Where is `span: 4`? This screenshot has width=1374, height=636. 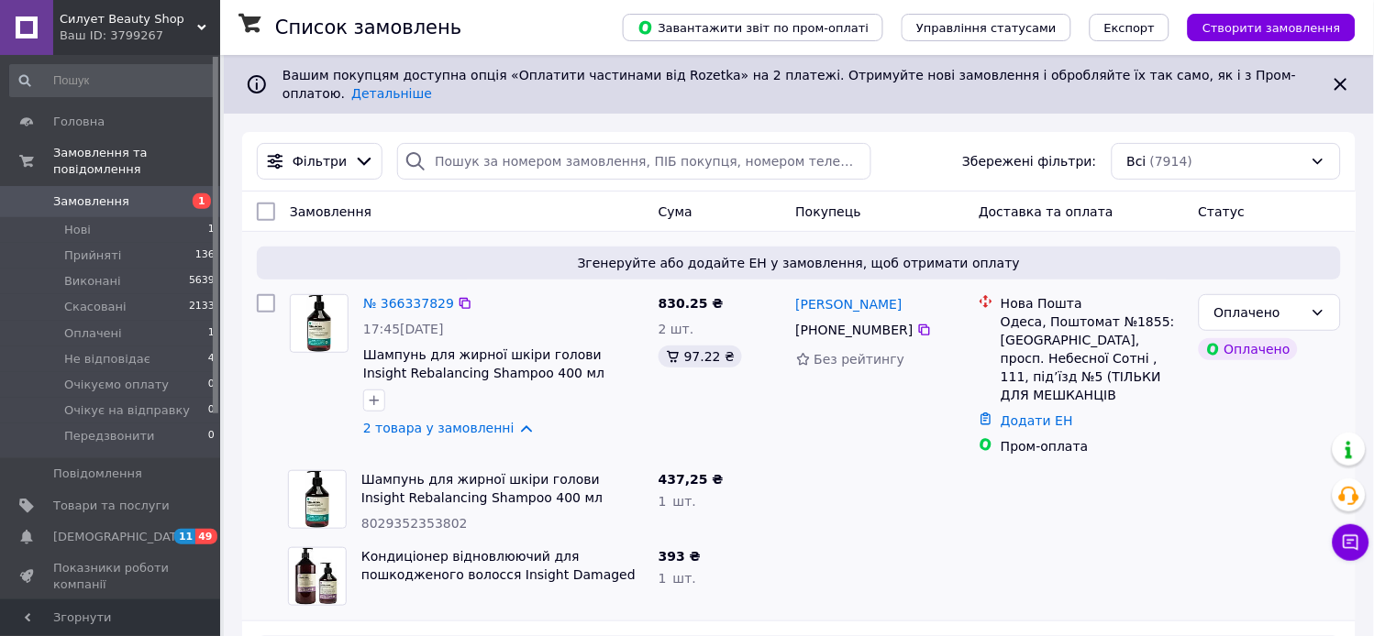
span: 4 is located at coordinates (211, 359).